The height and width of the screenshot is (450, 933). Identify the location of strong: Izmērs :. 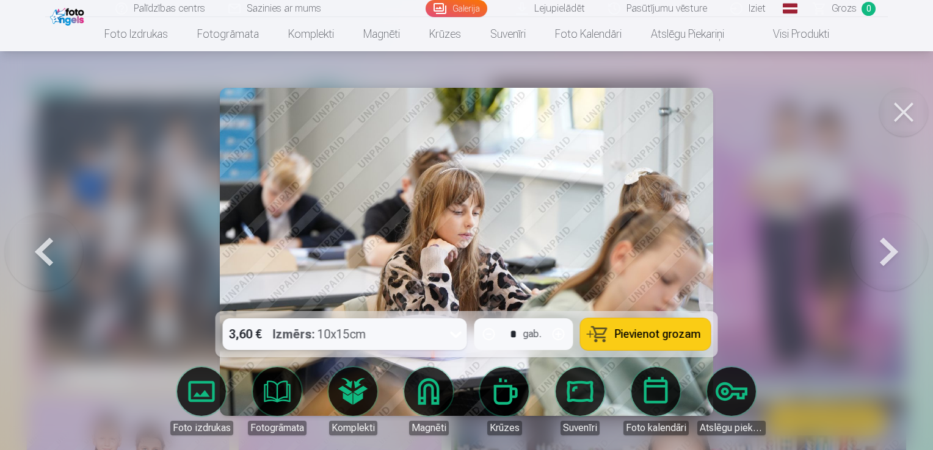
(294, 334).